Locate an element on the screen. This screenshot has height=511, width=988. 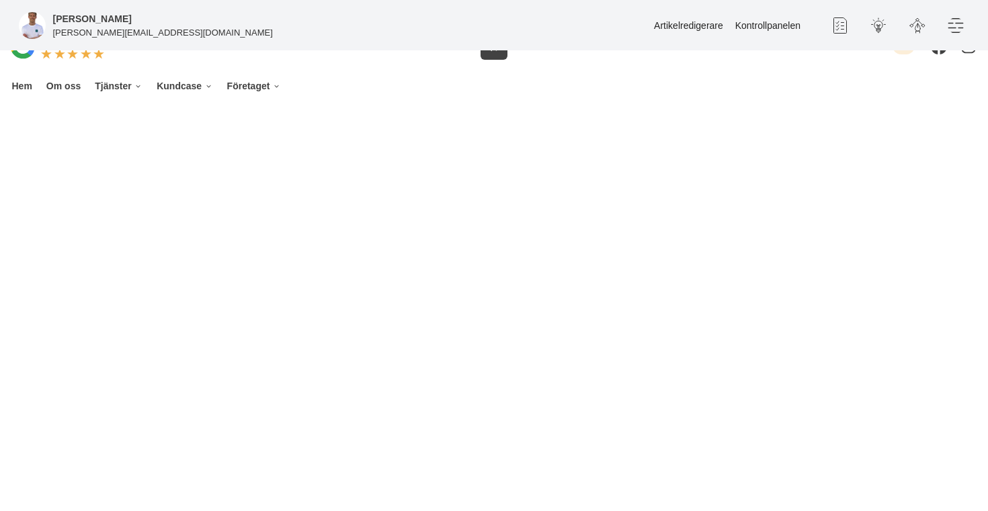
a: Kundcase is located at coordinates (185, 86).